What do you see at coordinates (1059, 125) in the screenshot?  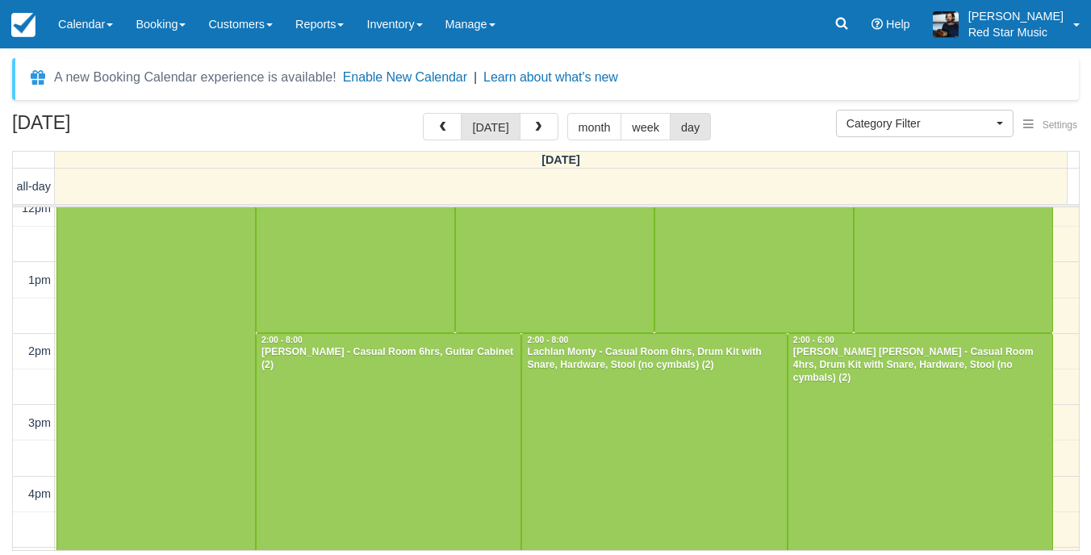 I see `span: Settings` at bounding box center [1059, 125].